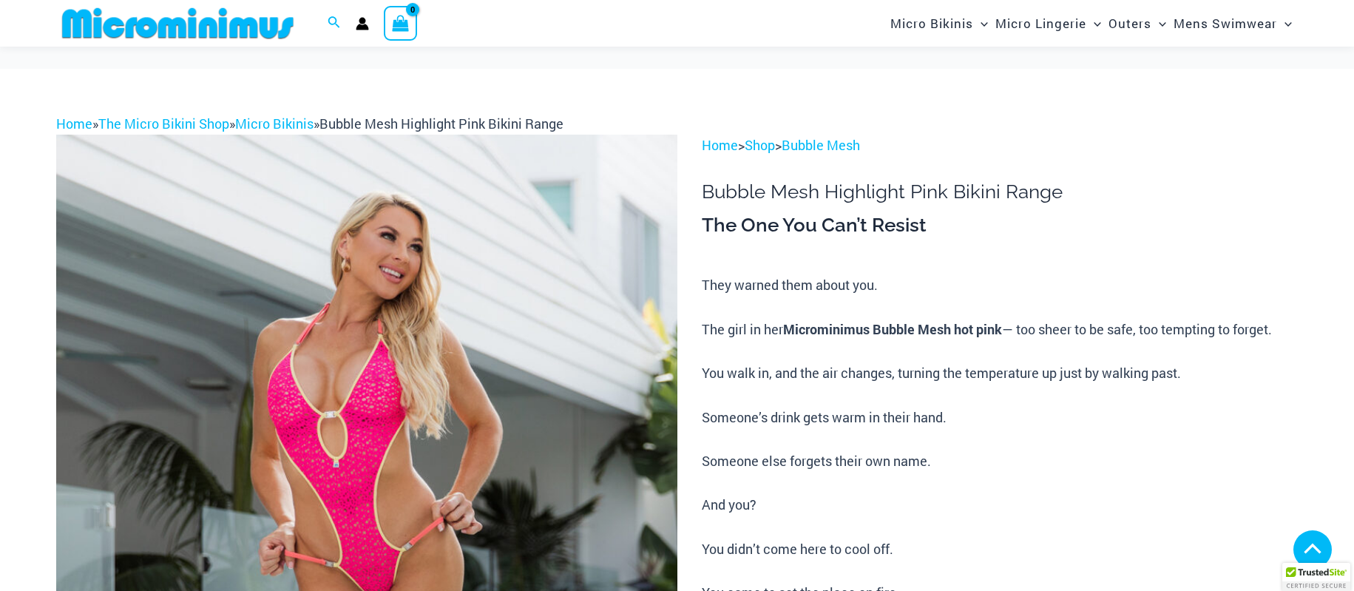  I want to click on span: Outers, so click(1130, 23).